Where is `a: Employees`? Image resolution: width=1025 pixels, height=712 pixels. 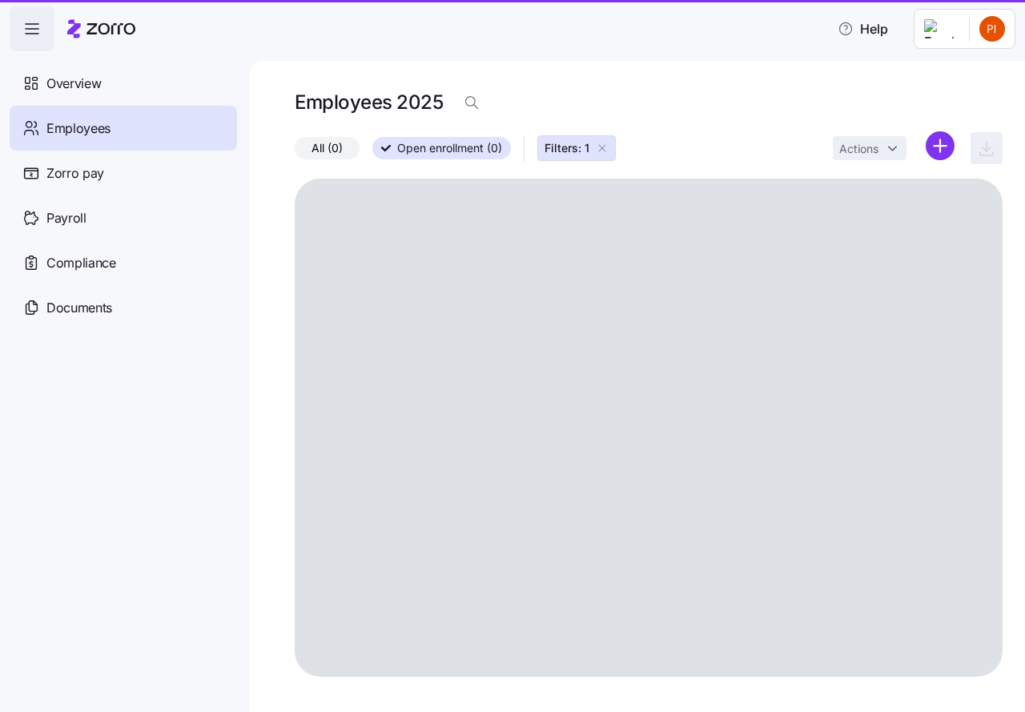 a: Employees is located at coordinates (123, 128).